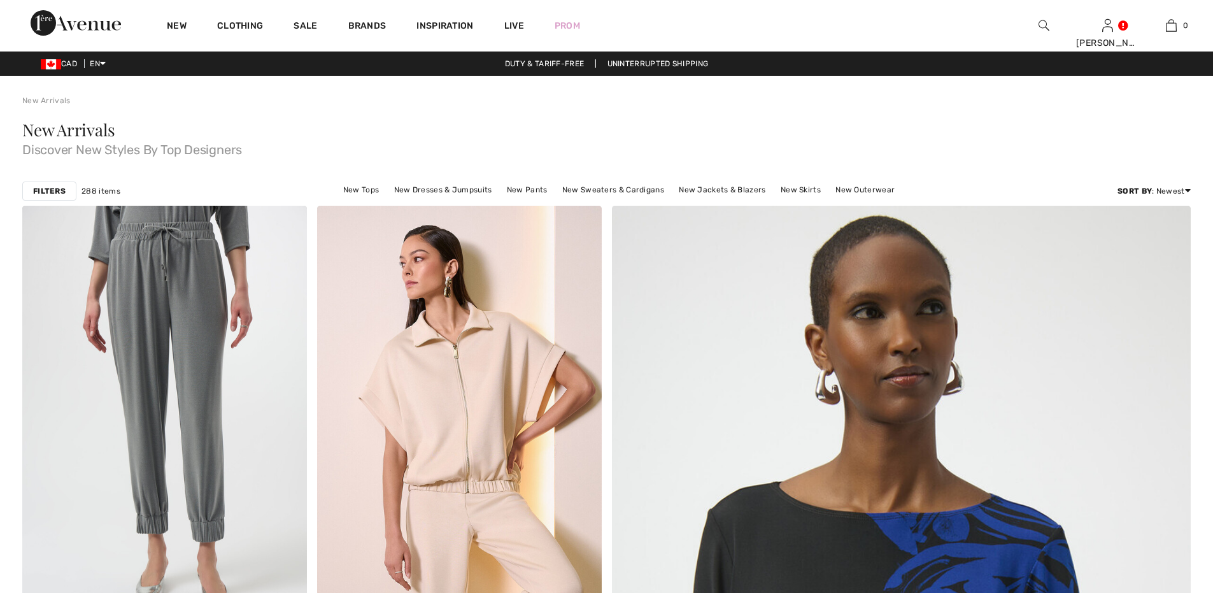 This screenshot has height=593, width=1213. Describe the element at coordinates (444, 27) in the screenshot. I see `span: Inspiration` at that location.